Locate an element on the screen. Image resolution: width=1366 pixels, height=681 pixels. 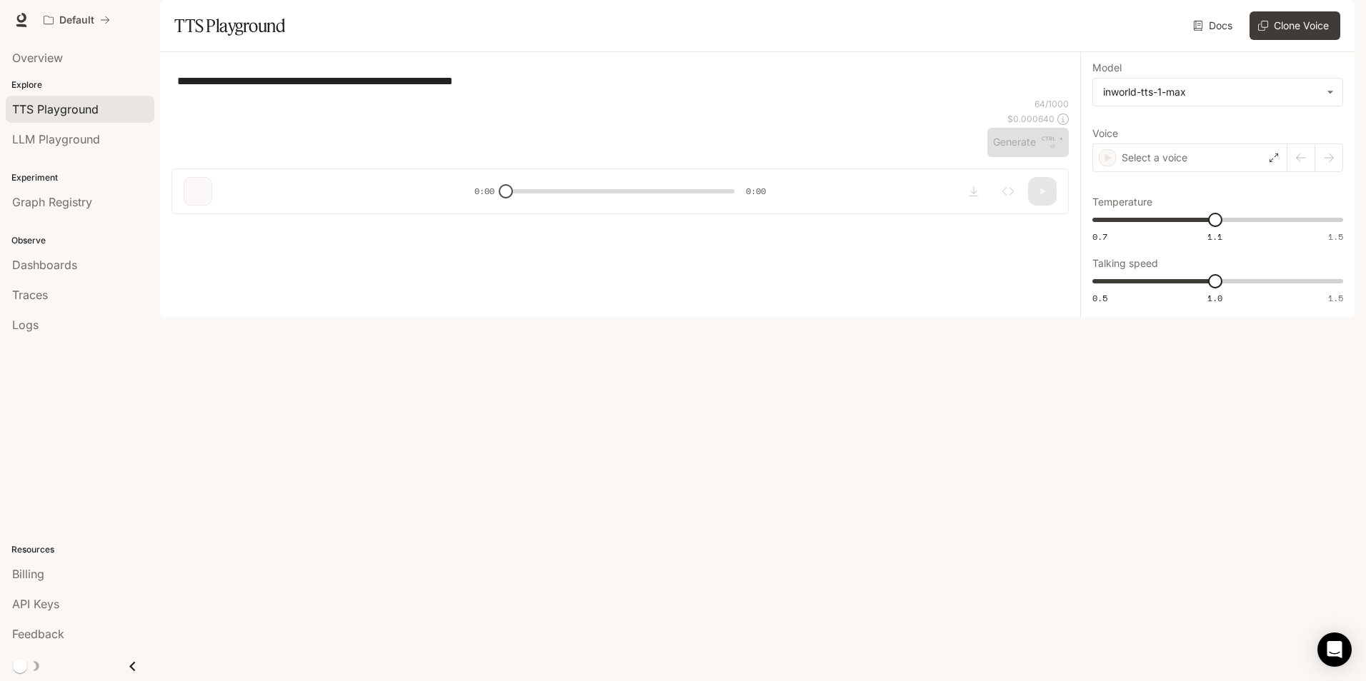
p: 64 / 1000 is located at coordinates (1051, 104).